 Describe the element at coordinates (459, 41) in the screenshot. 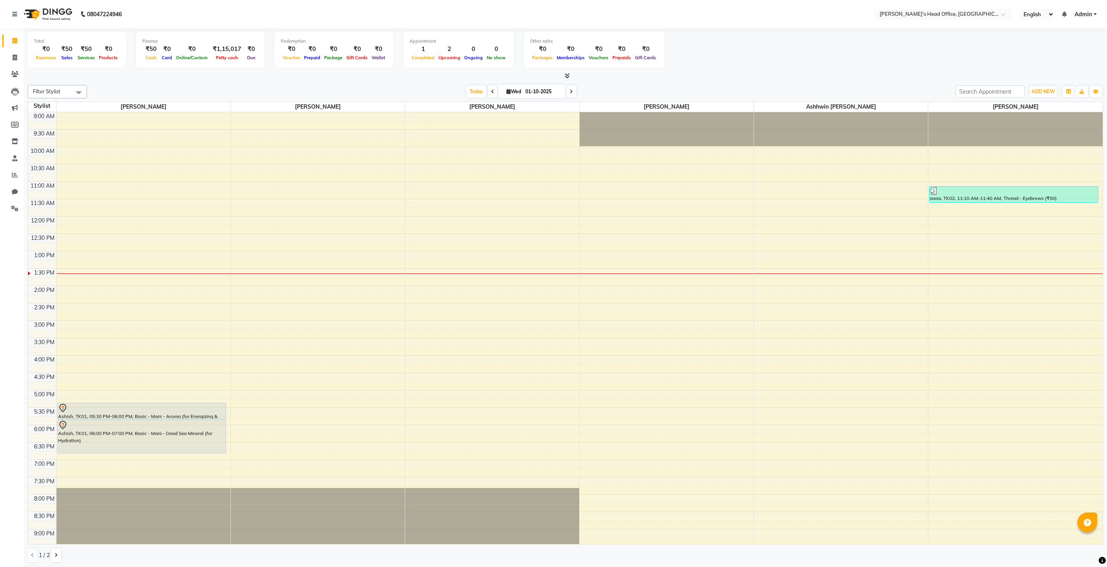

I see `div: Appointment` at that location.